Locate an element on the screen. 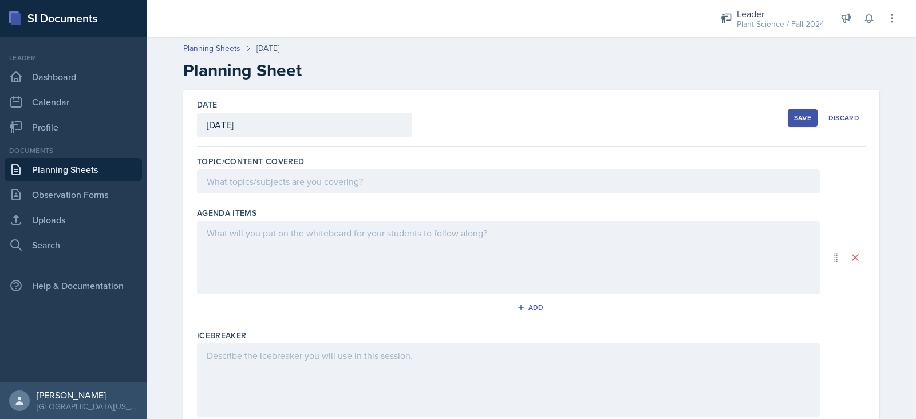  label: Date is located at coordinates (207, 105).